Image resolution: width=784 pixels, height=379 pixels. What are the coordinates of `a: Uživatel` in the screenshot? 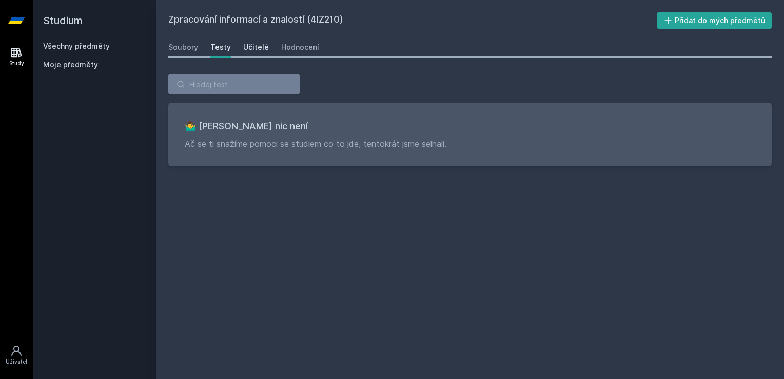 It's located at (16, 355).